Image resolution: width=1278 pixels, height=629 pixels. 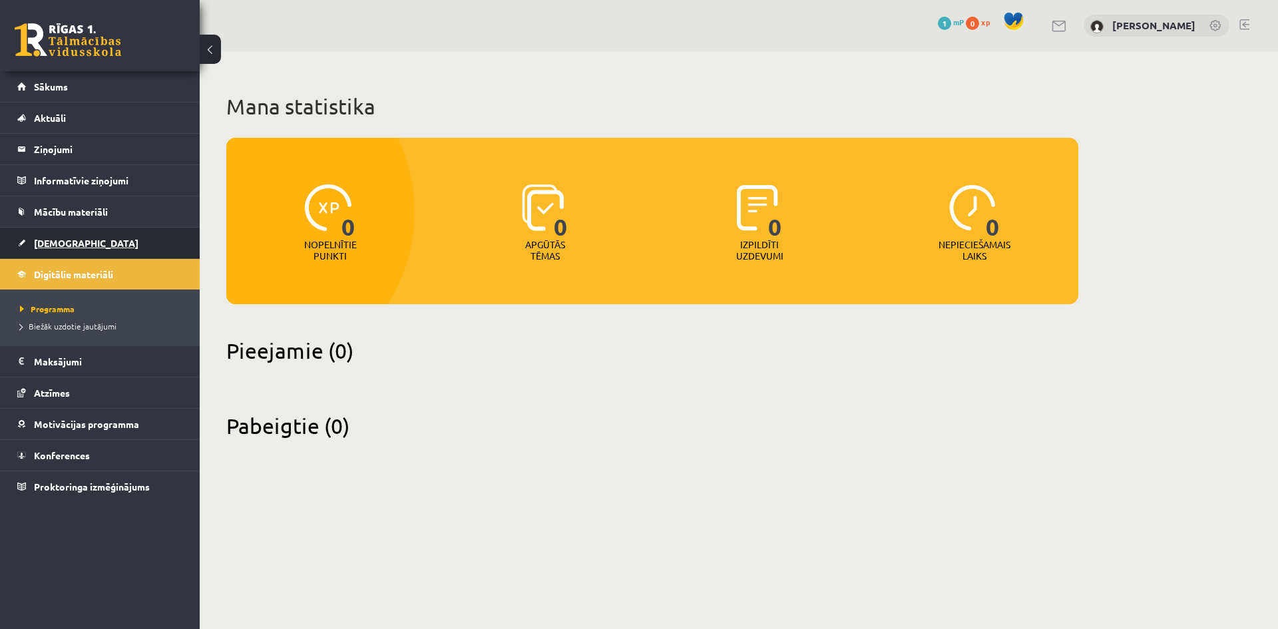 I want to click on span: Digitālie materiāli, so click(x=73, y=274).